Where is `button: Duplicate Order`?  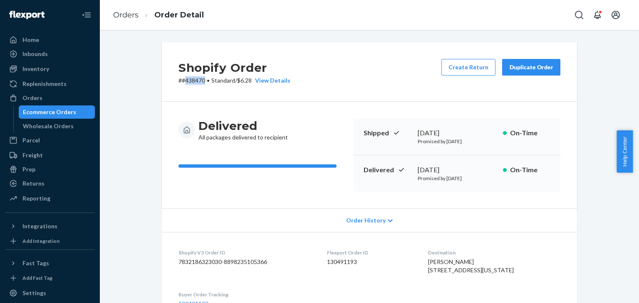
button: Duplicate Order is located at coordinates (531, 67).